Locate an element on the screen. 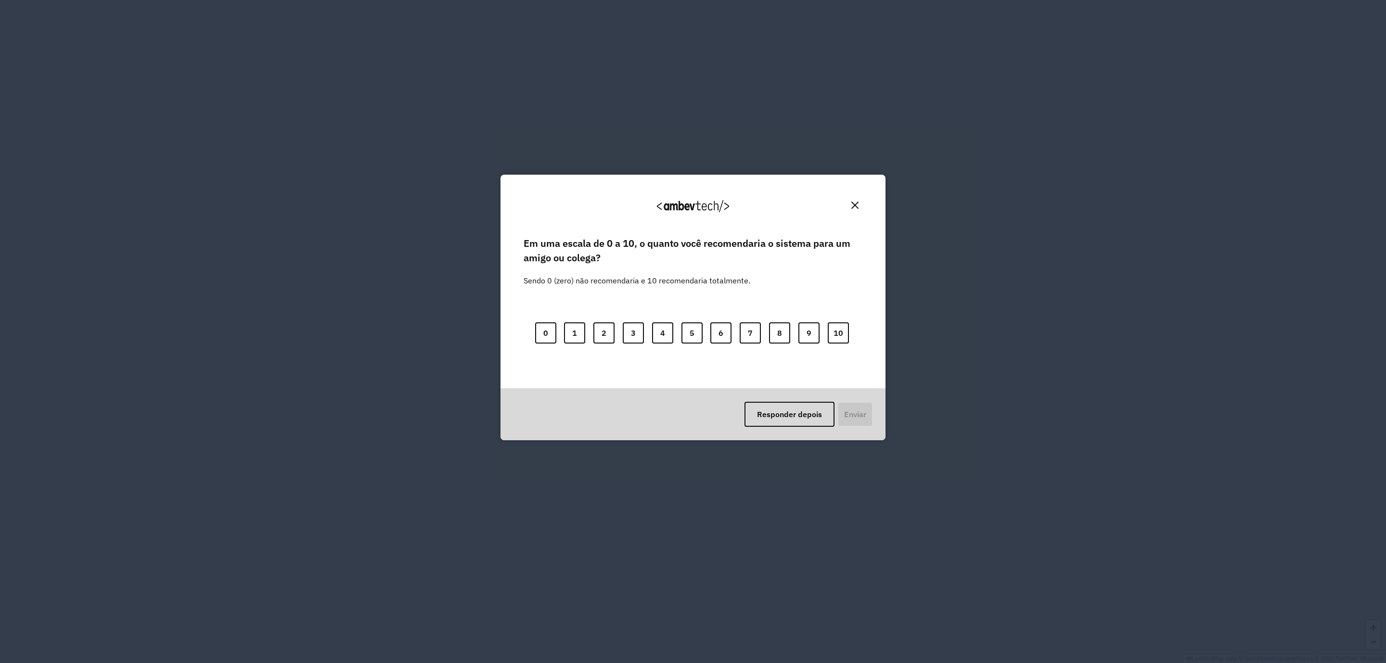 This screenshot has height=663, width=1386. img: Logo Ambevtech is located at coordinates (693, 206).